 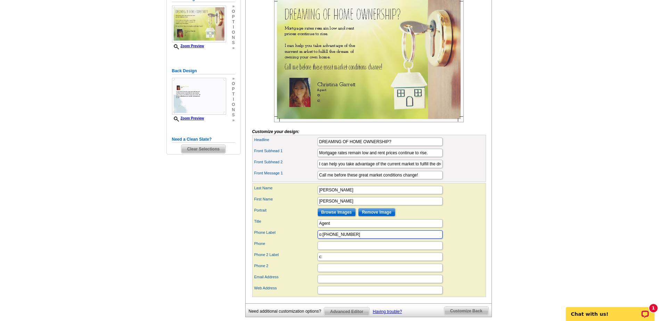 I want to click on img: Z18892465_00001_2.jpg, so click(x=199, y=96).